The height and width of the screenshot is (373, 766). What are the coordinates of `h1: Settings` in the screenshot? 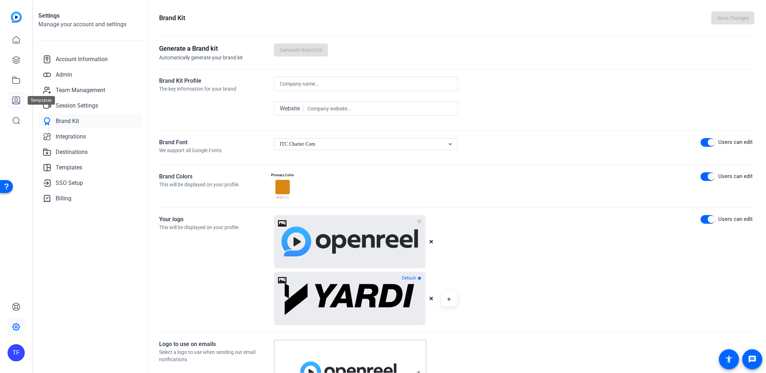 It's located at (90, 16).